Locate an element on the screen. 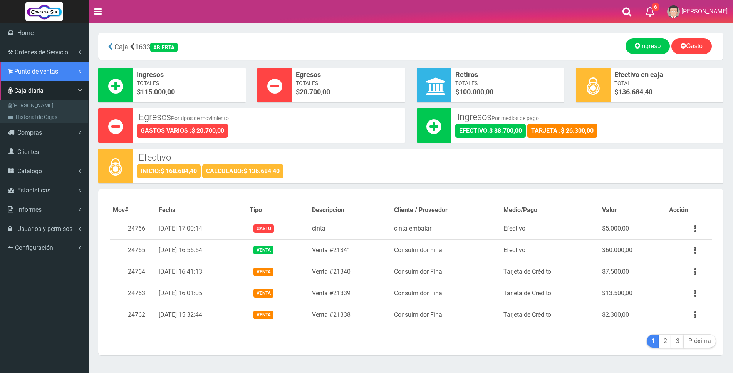  b: 1 is located at coordinates (653, 341).